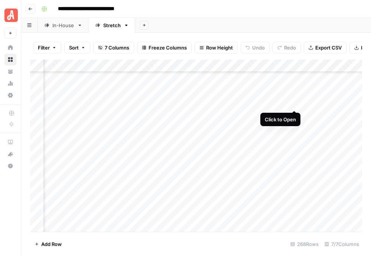 Image resolution: width=371 pixels, height=256 pixels. I want to click on span: Add Row, so click(51, 244).